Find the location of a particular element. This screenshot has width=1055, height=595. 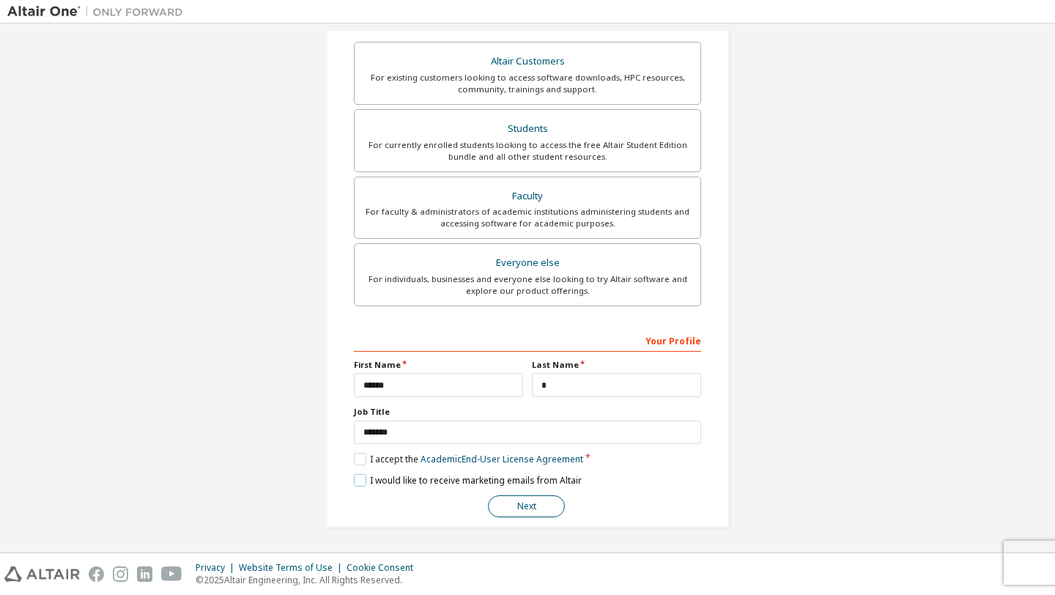

label: Last Name is located at coordinates (616, 365).